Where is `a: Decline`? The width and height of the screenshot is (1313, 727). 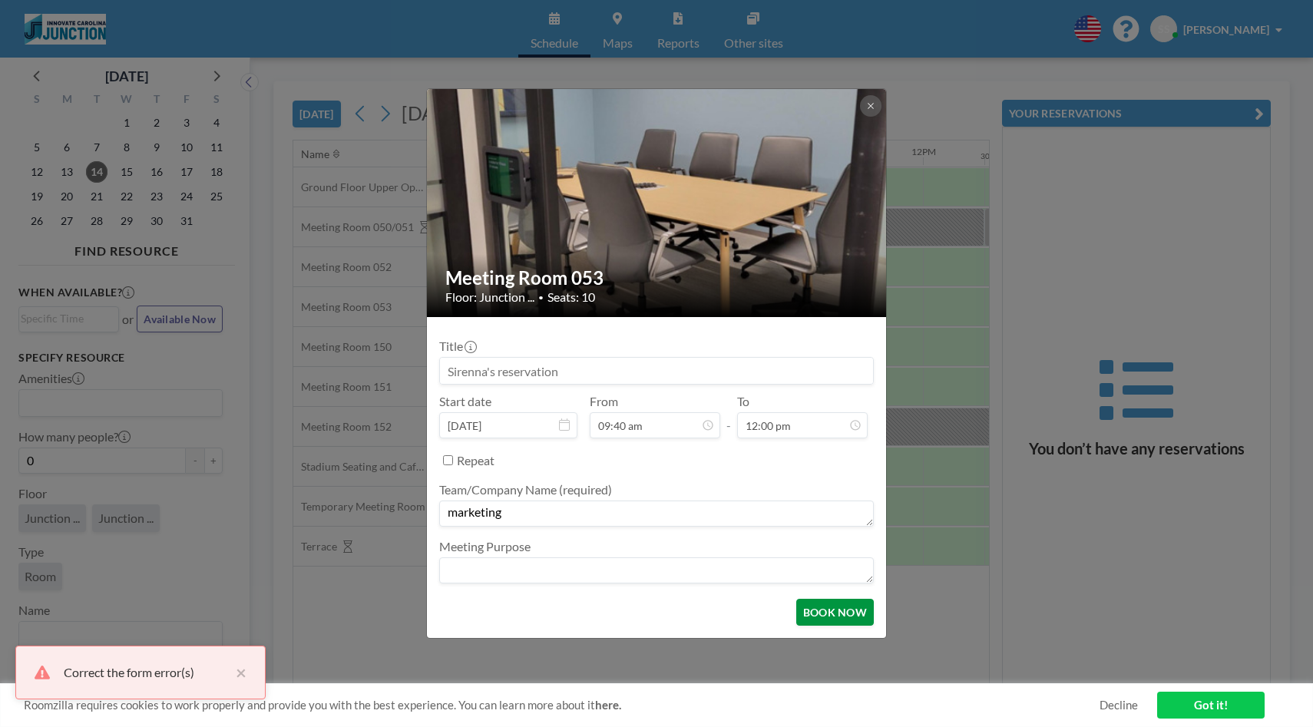 a: Decline is located at coordinates (1119, 705).